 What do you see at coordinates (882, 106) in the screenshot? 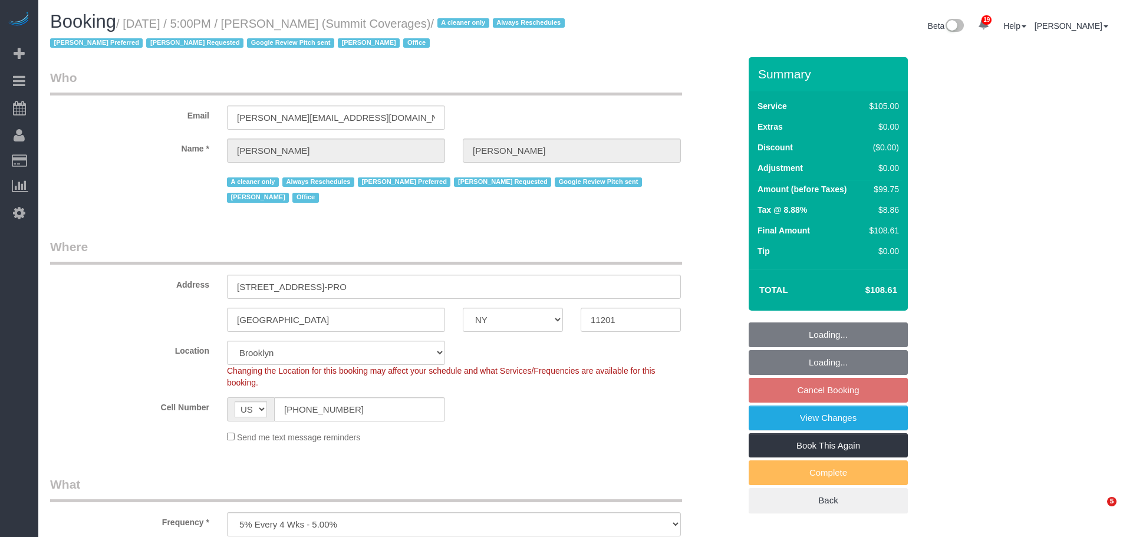
I see `div: $105.00` at bounding box center [882, 106].